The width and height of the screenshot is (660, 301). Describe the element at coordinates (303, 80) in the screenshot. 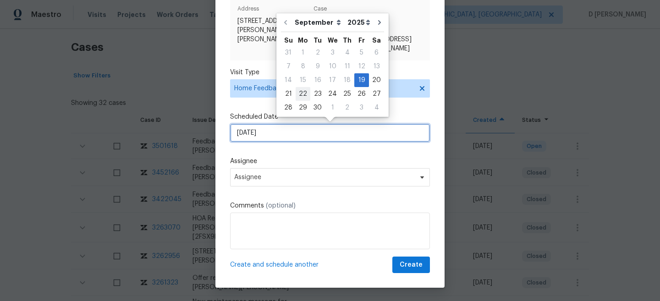

I see `div: Mon Sep 15 2025` at that location.